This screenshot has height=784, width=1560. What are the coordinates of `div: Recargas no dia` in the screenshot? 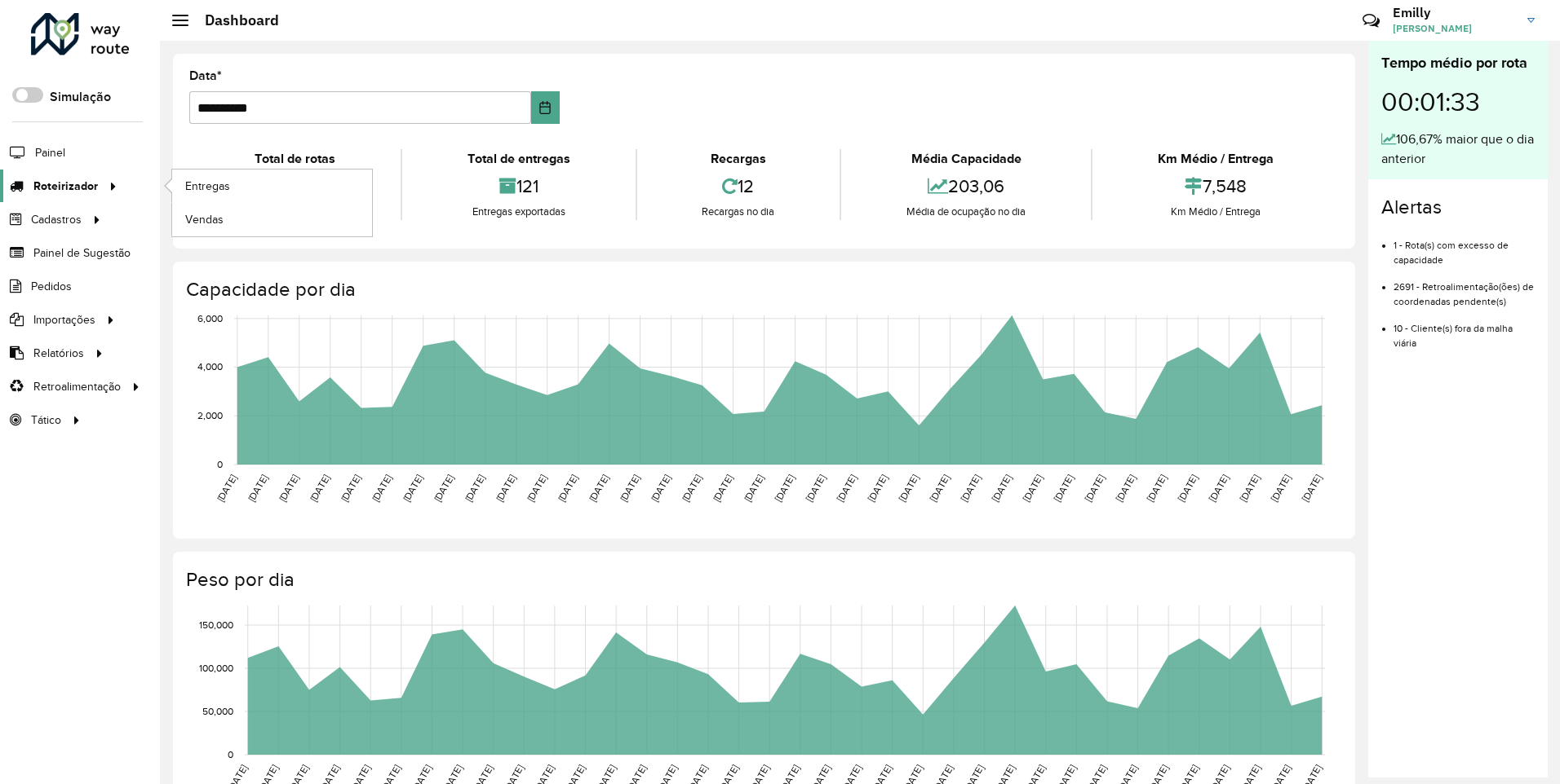 It's located at (739, 212).